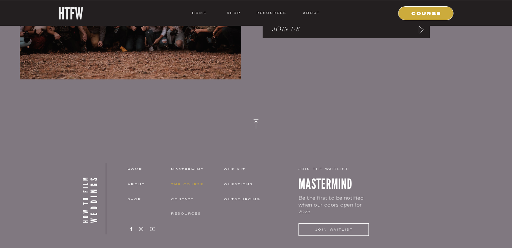 The image size is (512, 248). What do you see at coordinates (249, 199) in the screenshot?
I see `nav: Outsourcing` at bounding box center [249, 199].